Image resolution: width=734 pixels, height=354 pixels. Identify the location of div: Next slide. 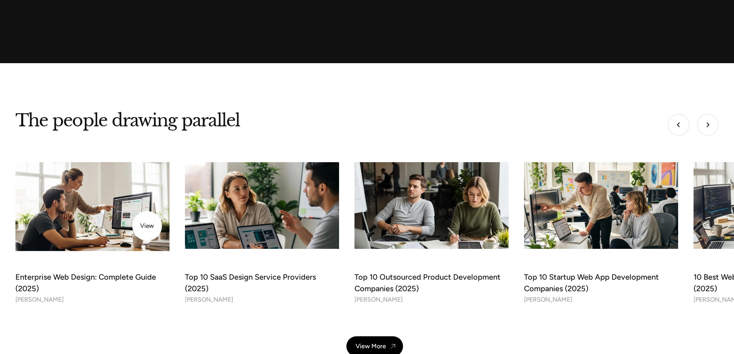
(708, 125).